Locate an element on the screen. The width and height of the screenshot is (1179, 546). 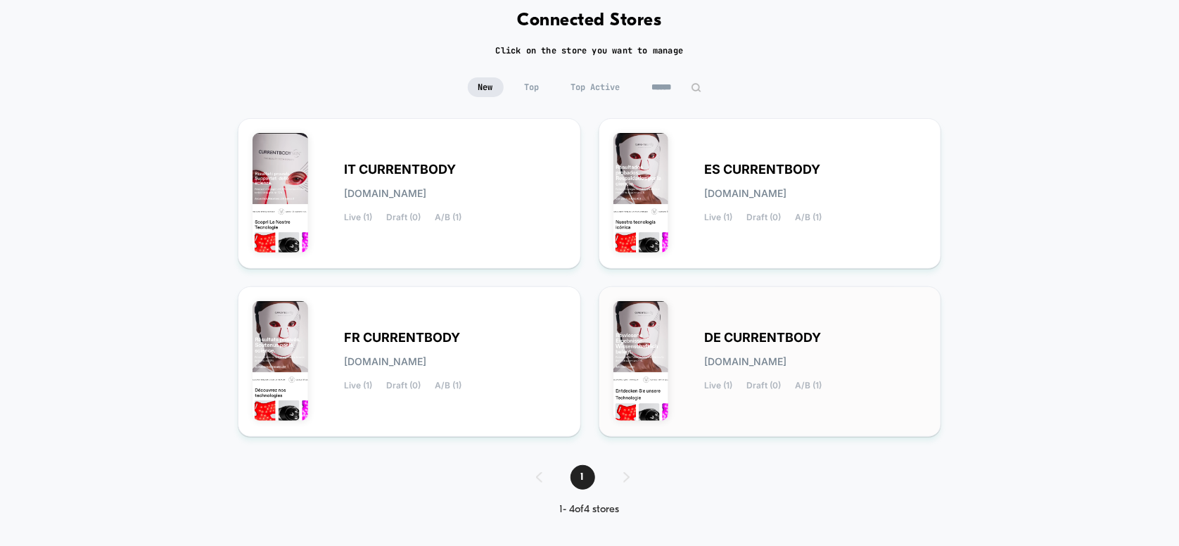
img: FR_CURRENTBODY is located at coordinates (280, 361).